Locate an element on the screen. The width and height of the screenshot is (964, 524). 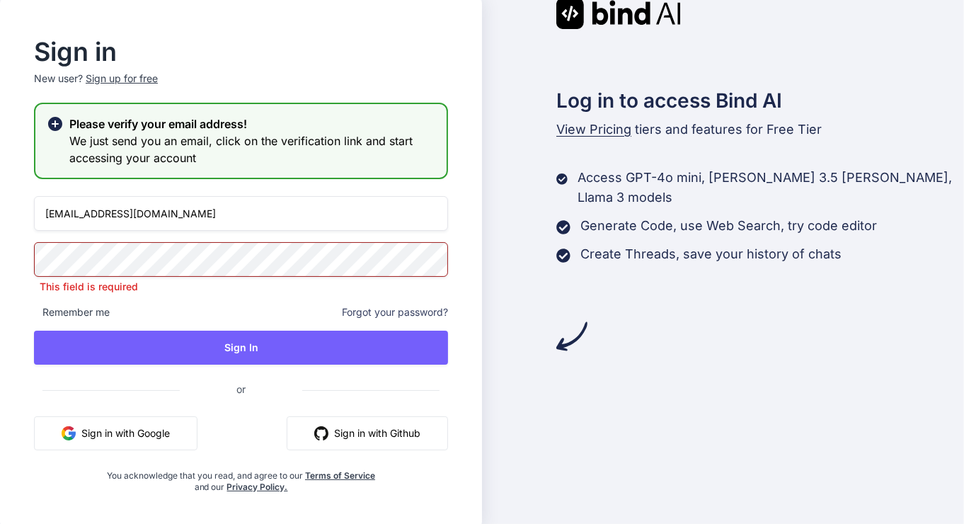
span: Remember me is located at coordinates (71, 312).